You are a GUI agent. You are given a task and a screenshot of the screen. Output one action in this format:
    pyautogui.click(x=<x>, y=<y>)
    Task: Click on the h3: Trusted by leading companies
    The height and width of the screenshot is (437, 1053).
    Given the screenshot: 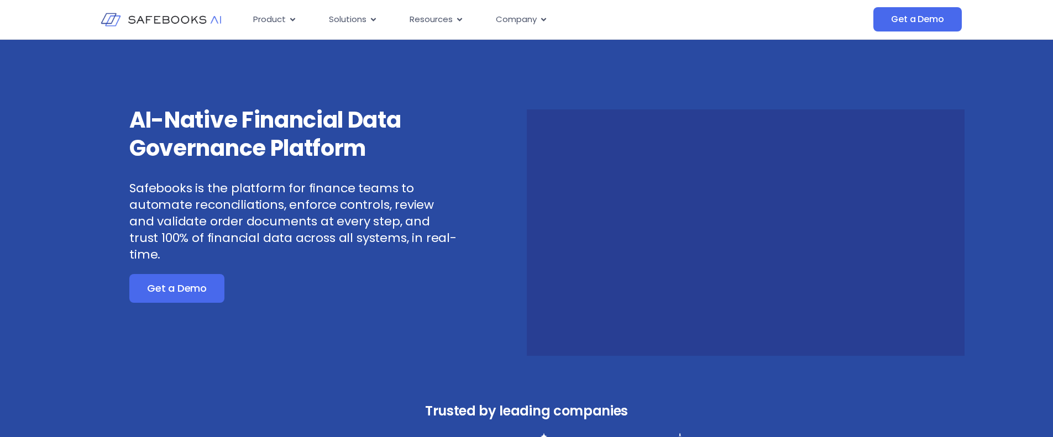 What is the action you would take?
    pyautogui.click(x=527, y=411)
    